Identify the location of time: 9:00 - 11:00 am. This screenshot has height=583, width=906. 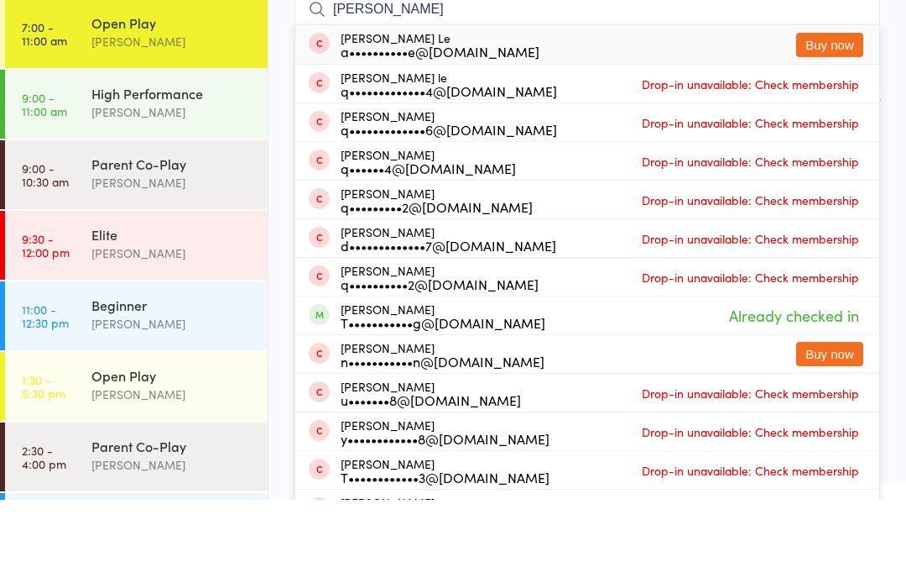
(44, 187).